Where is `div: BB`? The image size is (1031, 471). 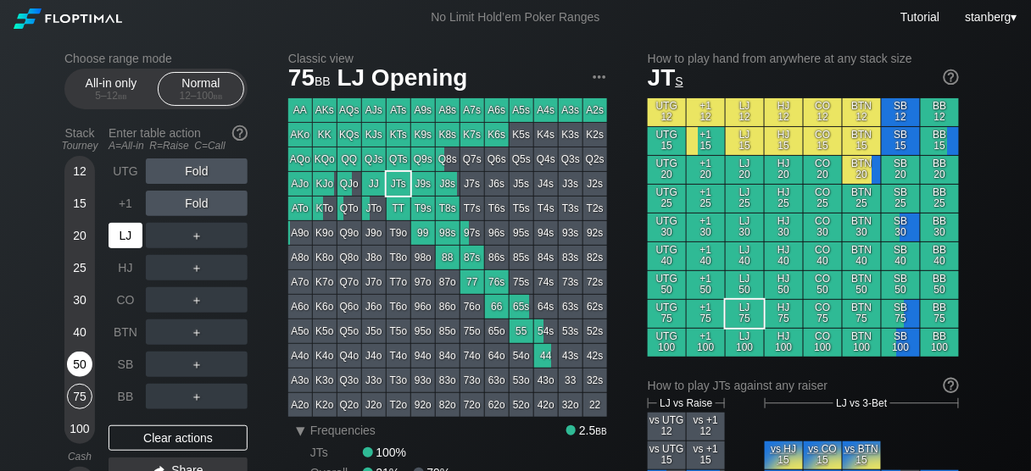 div: BB is located at coordinates (125, 397).